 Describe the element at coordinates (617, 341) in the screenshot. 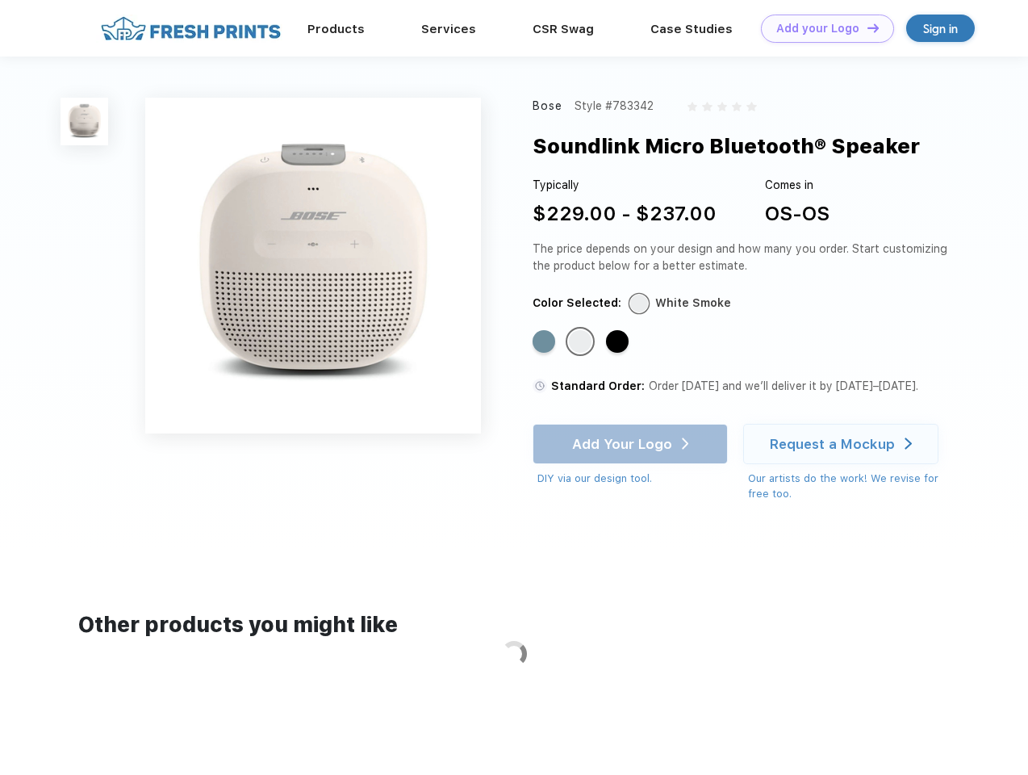

I see `div: Black` at that location.